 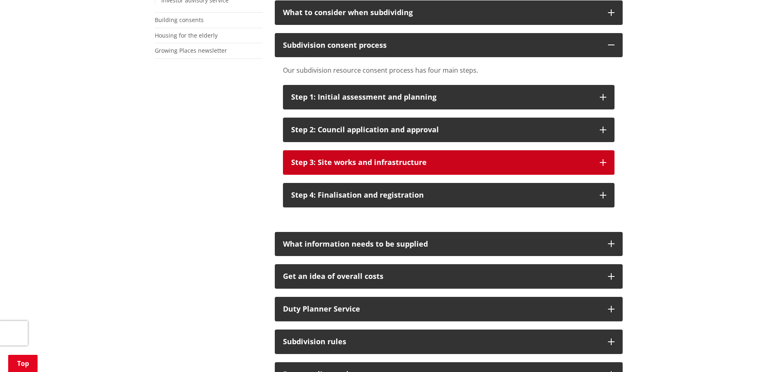 What do you see at coordinates (449, 276) in the screenshot?
I see `button: Get an idea of overall costs` at bounding box center [449, 276].